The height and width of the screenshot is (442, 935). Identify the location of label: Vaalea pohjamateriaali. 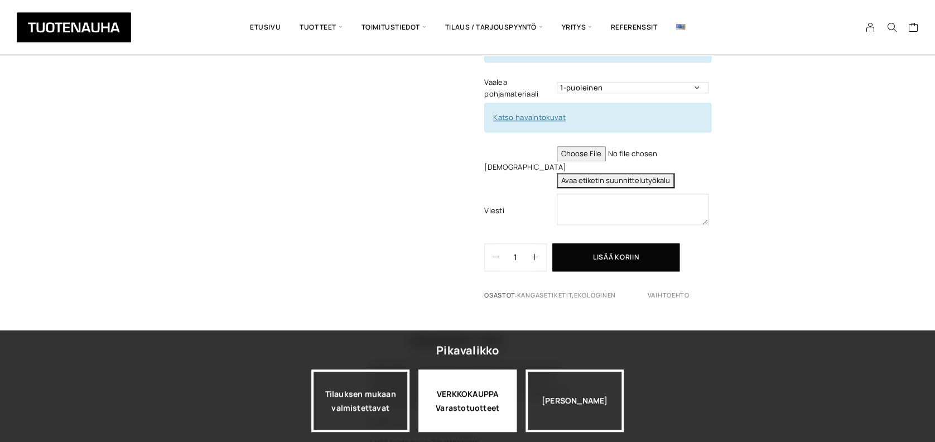
(519, 88).